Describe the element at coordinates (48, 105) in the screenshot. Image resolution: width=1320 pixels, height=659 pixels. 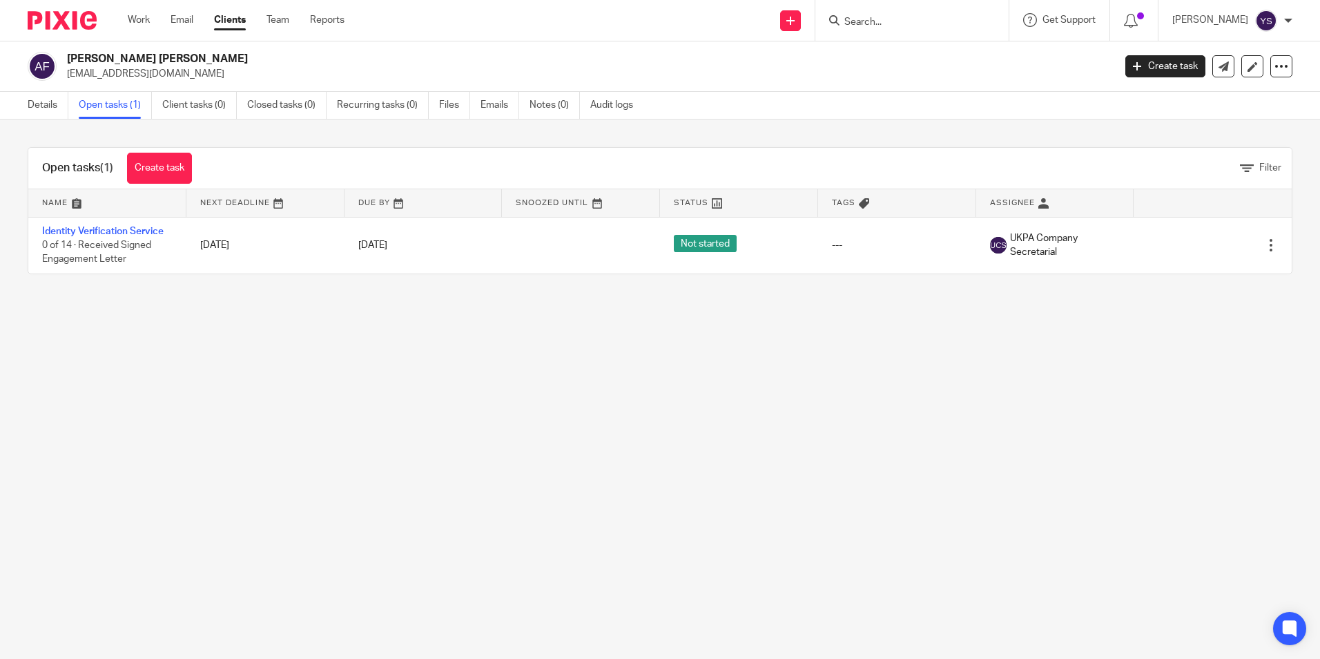
I see `a: Details` at that location.